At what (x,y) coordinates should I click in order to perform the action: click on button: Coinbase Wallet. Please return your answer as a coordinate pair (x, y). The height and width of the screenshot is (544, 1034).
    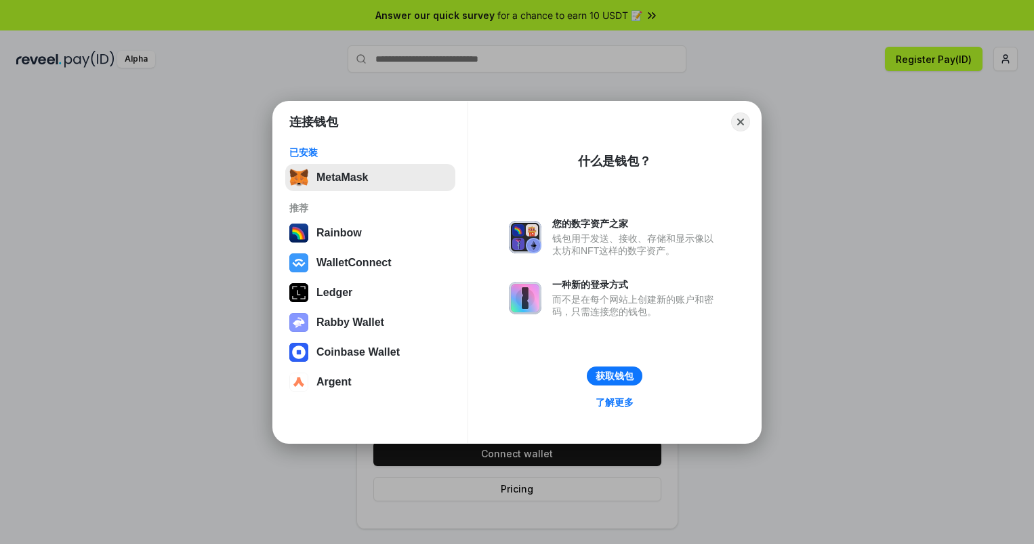
    Looking at the image, I should click on (370, 352).